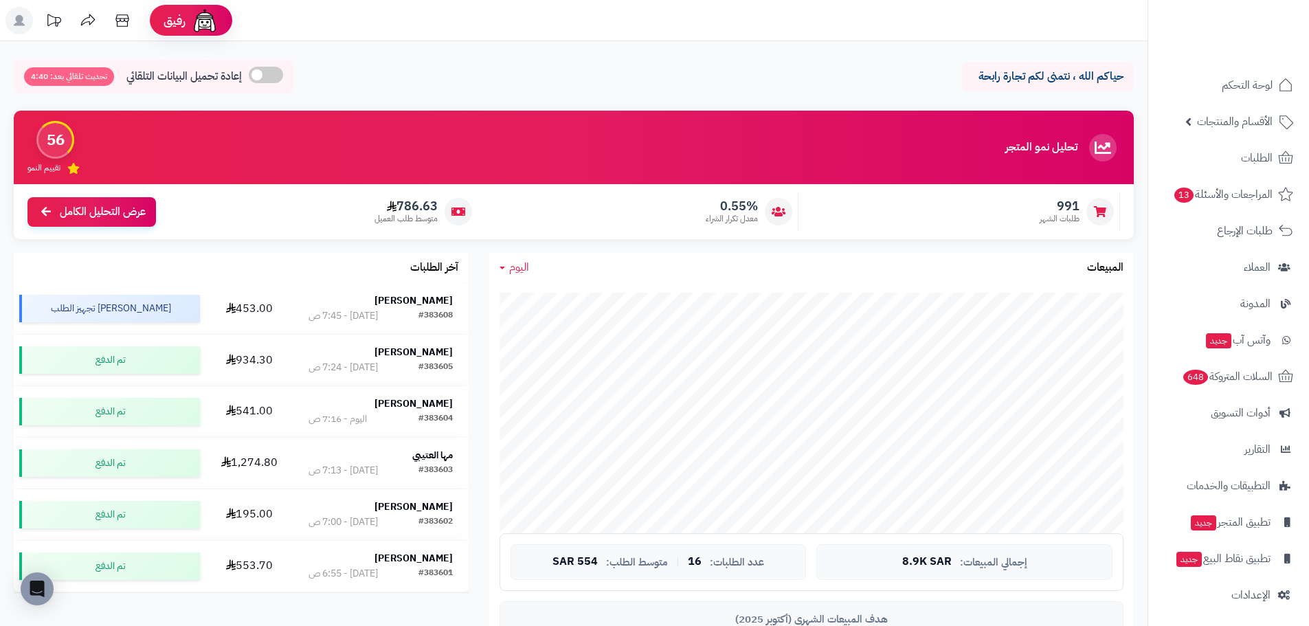  What do you see at coordinates (1257, 267) in the screenshot?
I see `span: العملاء` at bounding box center [1257, 267].